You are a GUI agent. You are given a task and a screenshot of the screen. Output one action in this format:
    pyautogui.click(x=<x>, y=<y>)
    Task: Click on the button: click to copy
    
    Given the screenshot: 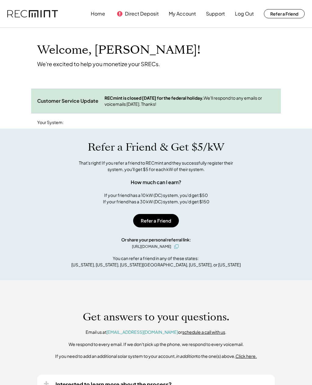 What is the action you would take?
    pyautogui.click(x=177, y=247)
    